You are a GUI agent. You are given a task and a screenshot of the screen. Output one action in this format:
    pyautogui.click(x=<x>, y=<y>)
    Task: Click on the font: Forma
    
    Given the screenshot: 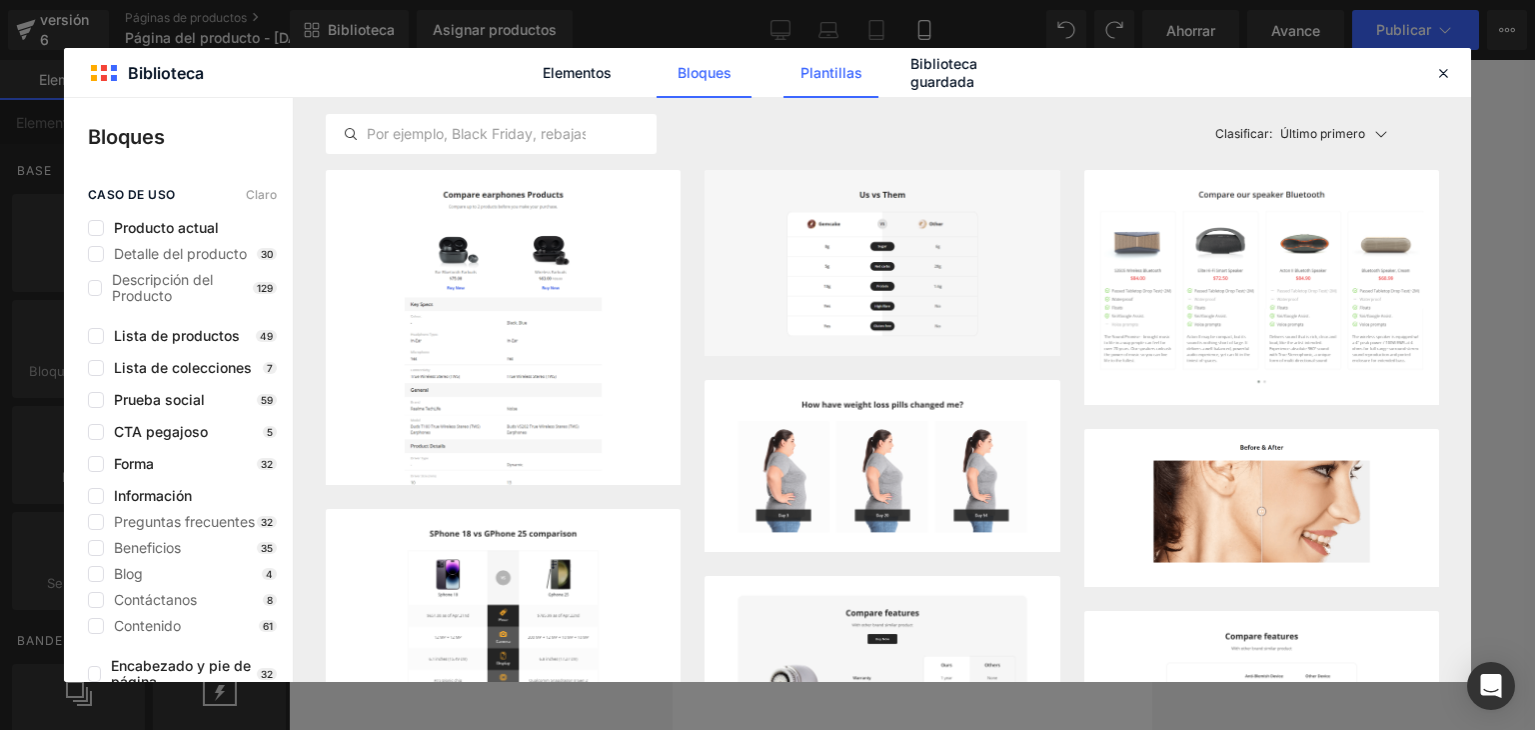 What is the action you would take?
    pyautogui.click(x=134, y=463)
    